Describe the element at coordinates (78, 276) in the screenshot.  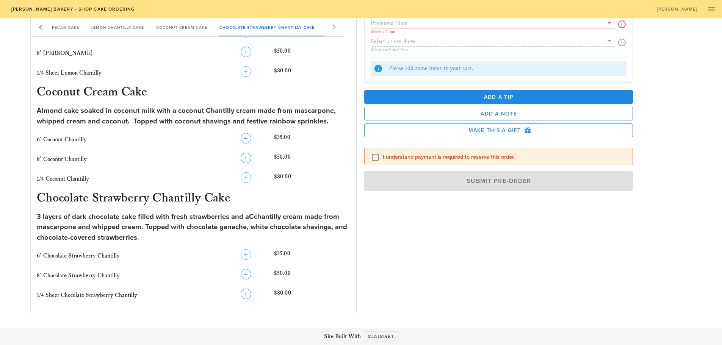
I see `span: 8" Chocolate Strawberry Chantilly` at that location.